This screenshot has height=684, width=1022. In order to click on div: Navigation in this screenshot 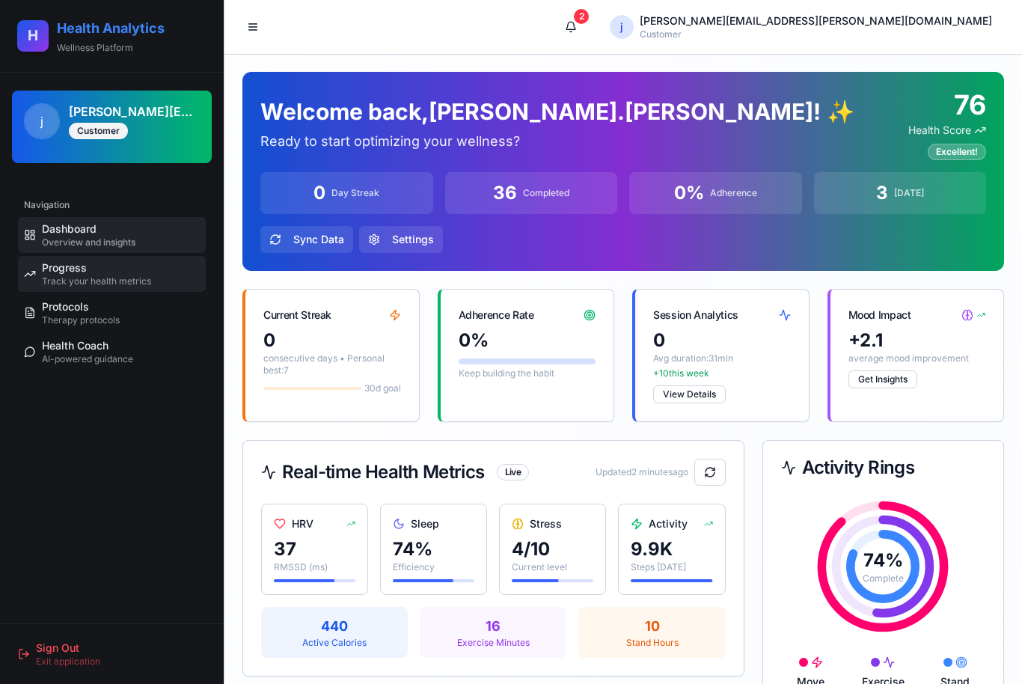, I will do `click(111, 205)`.